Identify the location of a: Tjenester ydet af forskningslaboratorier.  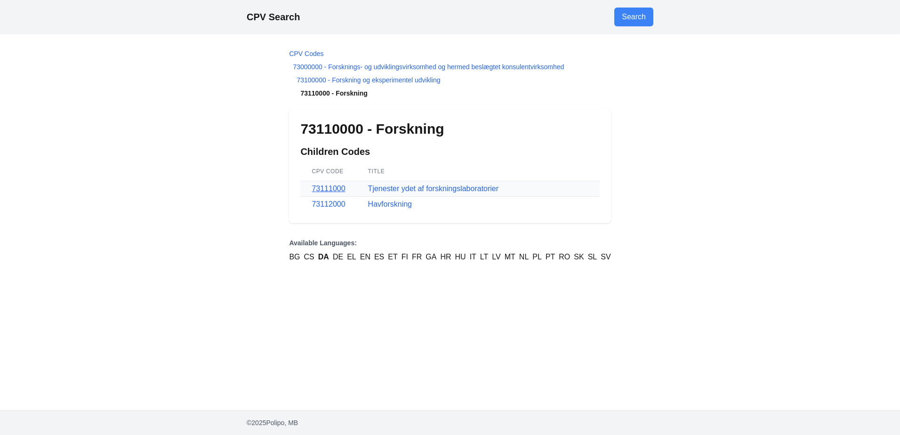
(433, 188).